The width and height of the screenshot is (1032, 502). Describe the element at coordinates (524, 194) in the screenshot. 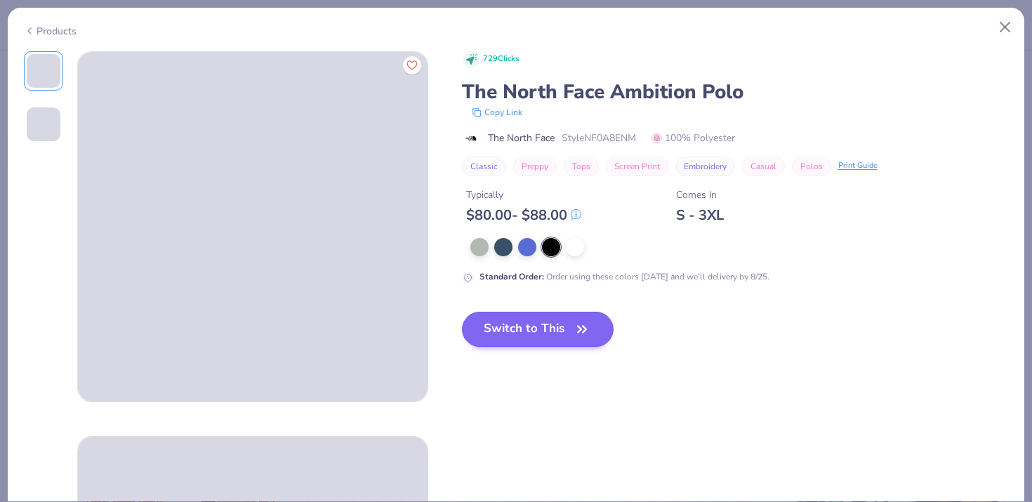

I see `div: Typically` at that location.